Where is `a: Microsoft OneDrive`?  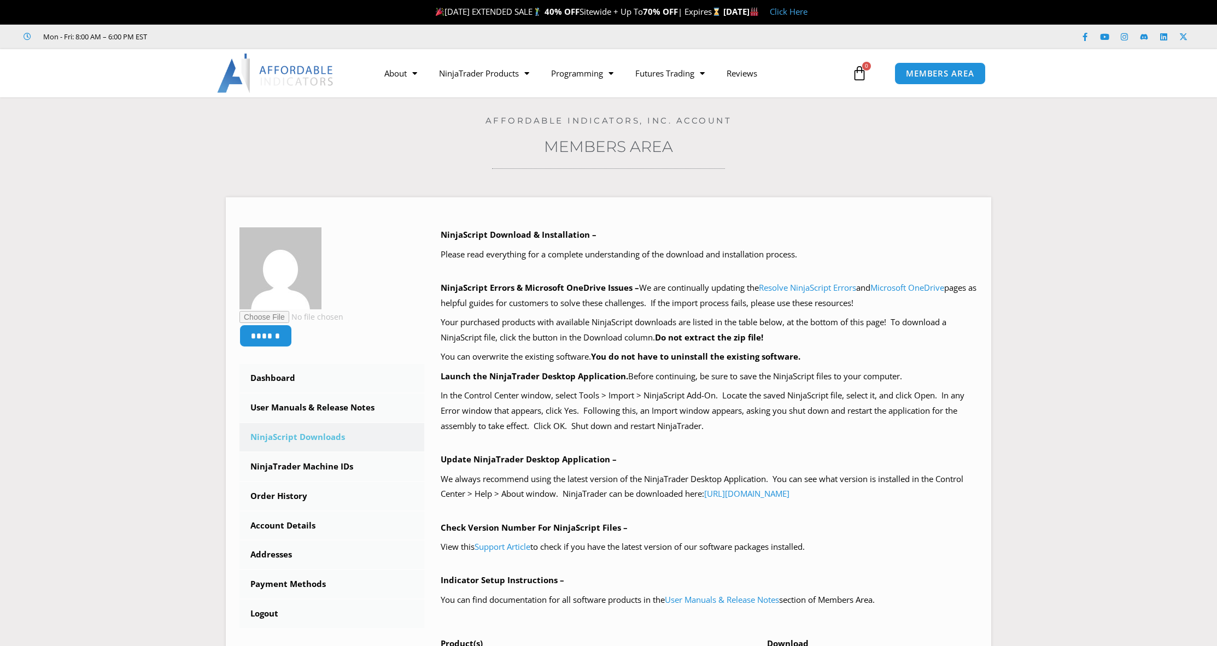
a: Microsoft OneDrive is located at coordinates (907, 287).